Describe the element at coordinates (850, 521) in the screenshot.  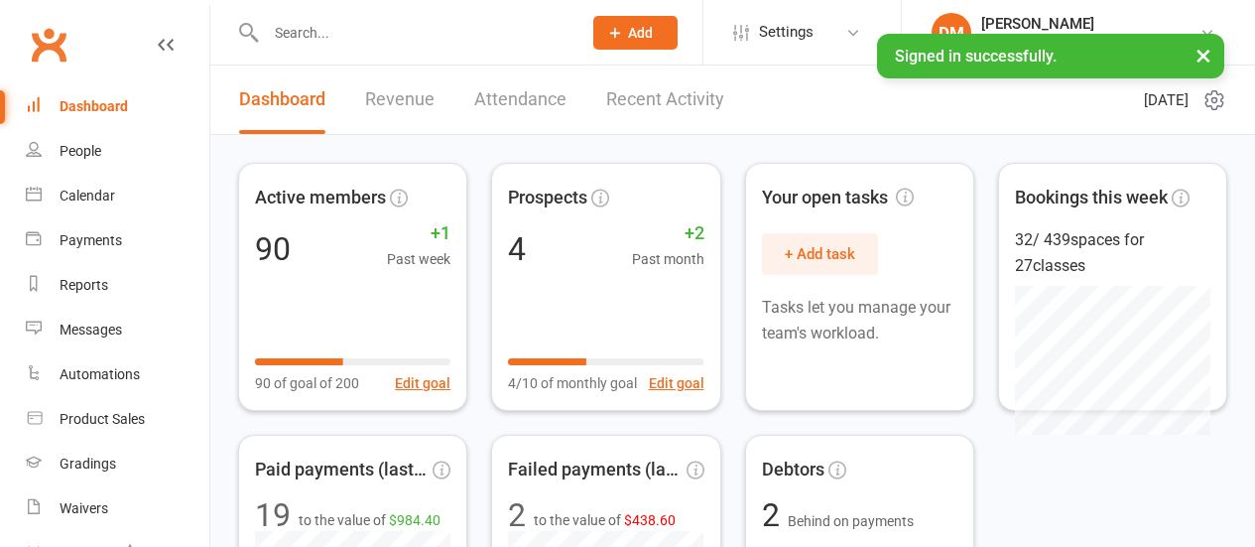
I see `span: Behind on payments` at that location.